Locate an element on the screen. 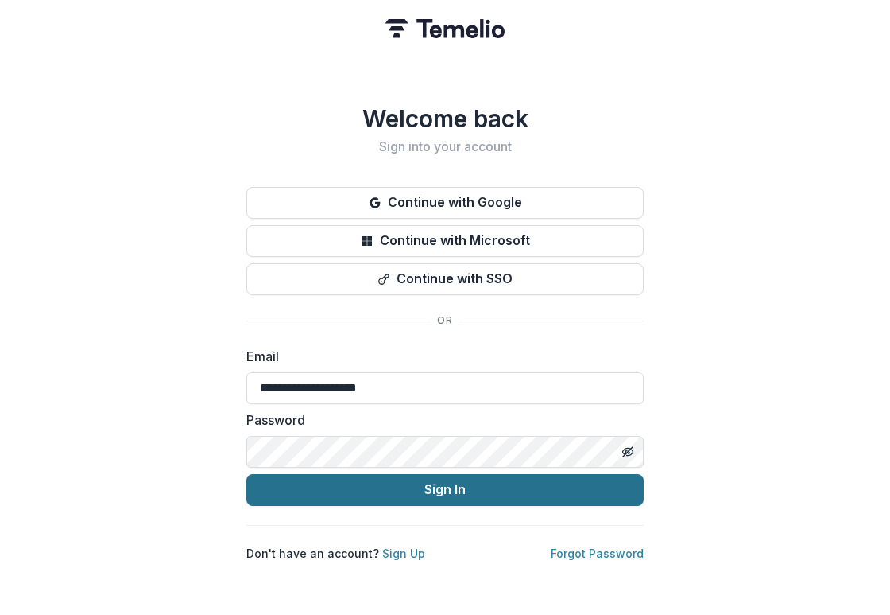  img: Temelio is located at coordinates (445, 29).